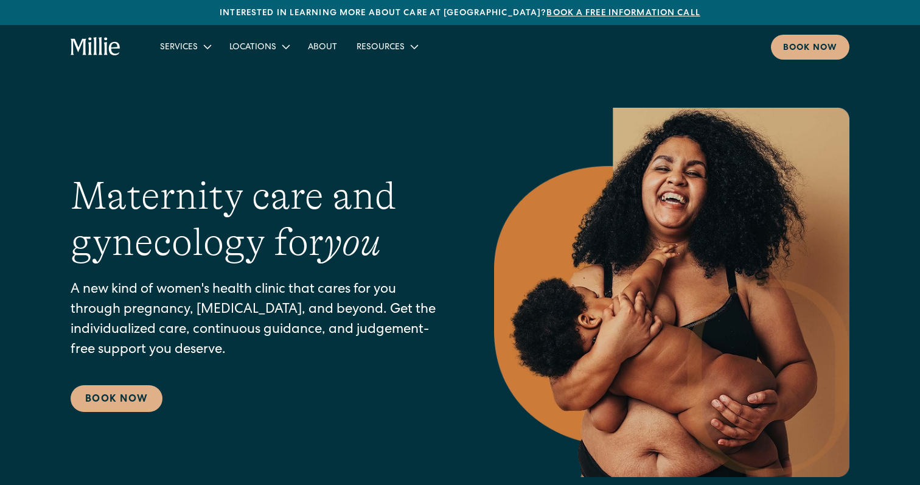  I want to click on a: About, so click(323, 46).